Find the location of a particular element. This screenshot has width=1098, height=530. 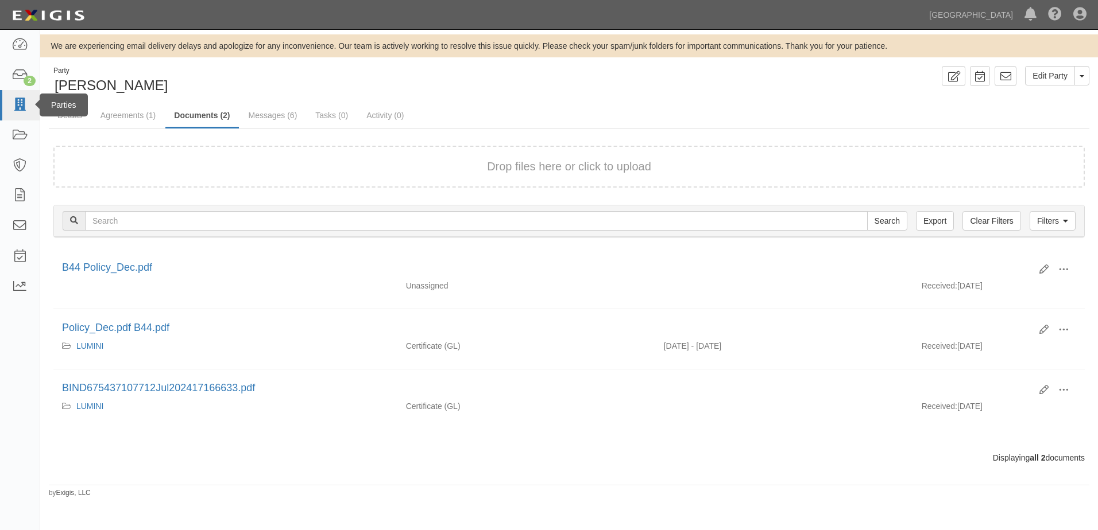

div: BIND675437107712Jul202417166633.pdf is located at coordinates (546, 389).